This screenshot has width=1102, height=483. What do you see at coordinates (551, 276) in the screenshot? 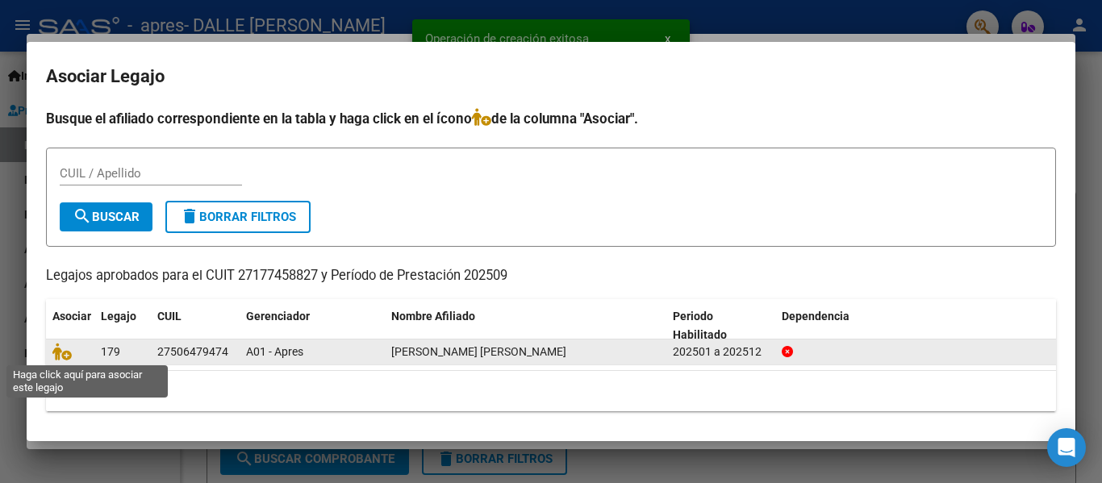
I see `p: Legajos aprobados para el CUIT 27177458827 y Período de Prestación 202509` at bounding box center [551, 276].